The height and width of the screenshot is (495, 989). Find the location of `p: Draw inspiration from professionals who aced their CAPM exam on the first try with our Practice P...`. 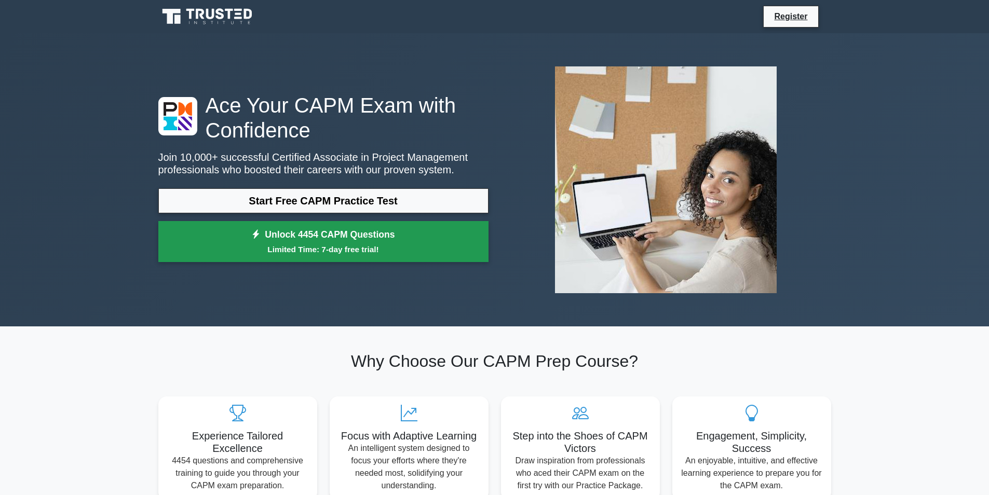

p: Draw inspiration from professionals who aced their CAPM exam on the first try with our Practice P... is located at coordinates (580, 473).